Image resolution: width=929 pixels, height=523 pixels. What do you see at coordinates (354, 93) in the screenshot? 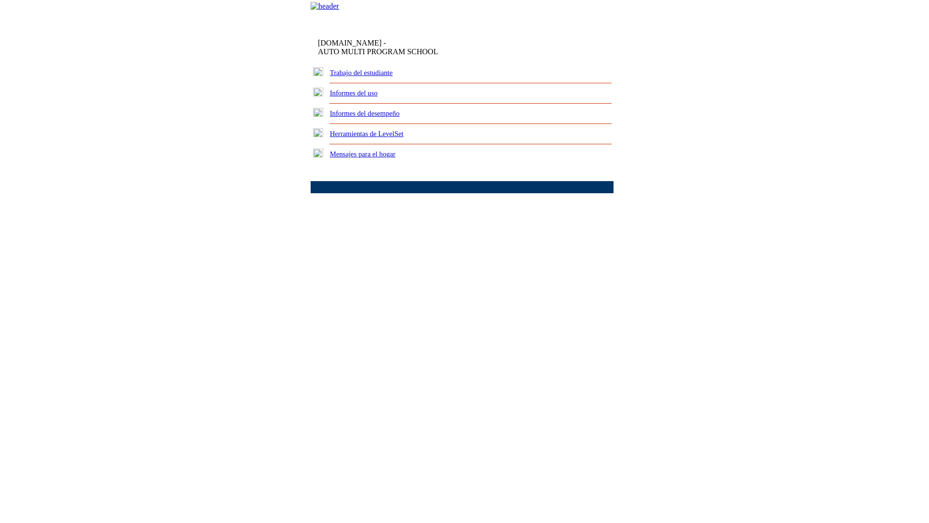
I see `a: Informes del uso` at bounding box center [354, 93].